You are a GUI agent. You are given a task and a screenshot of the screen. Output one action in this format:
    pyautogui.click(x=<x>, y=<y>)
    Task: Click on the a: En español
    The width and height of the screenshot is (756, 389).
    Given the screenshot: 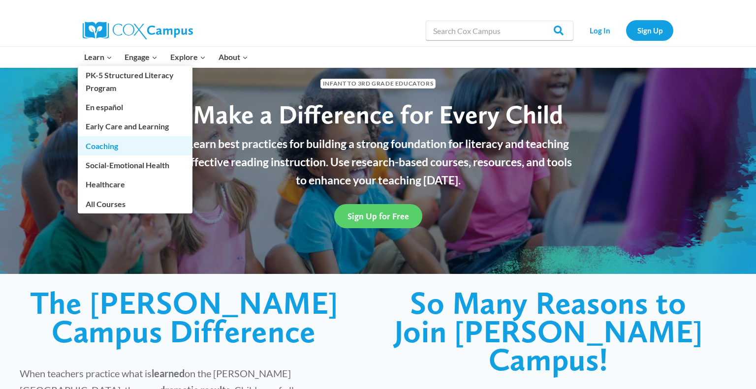 What is the action you would take?
    pyautogui.click(x=135, y=107)
    